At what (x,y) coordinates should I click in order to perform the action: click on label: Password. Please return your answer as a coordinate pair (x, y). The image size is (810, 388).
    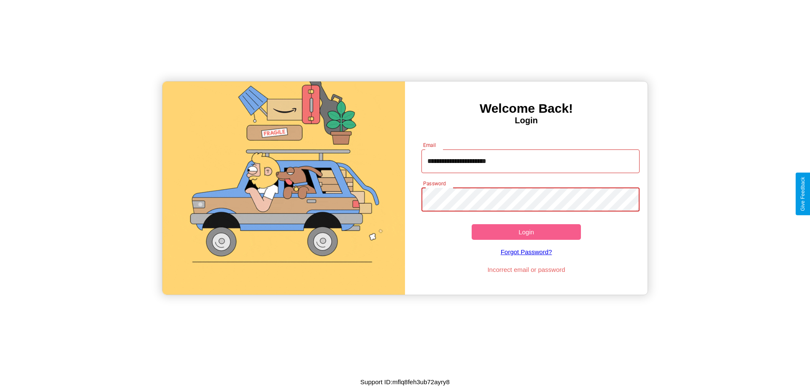
    Looking at the image, I should click on (434, 183).